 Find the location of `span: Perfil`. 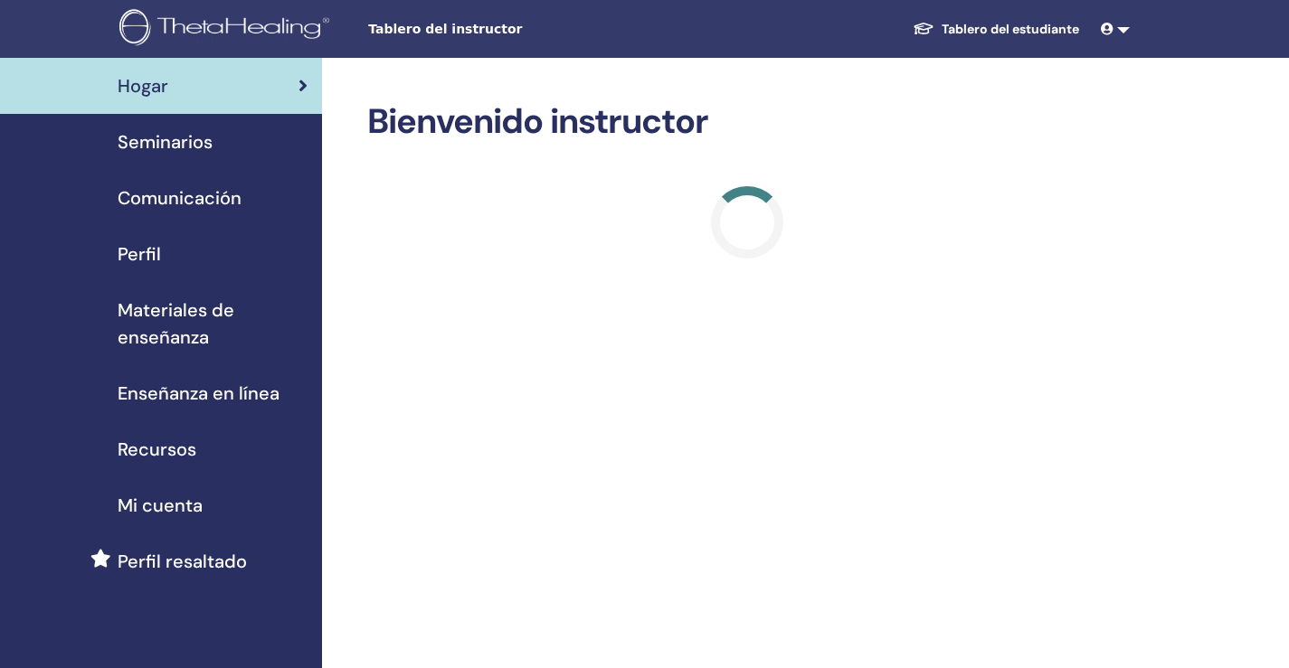

span: Perfil is located at coordinates (139, 254).